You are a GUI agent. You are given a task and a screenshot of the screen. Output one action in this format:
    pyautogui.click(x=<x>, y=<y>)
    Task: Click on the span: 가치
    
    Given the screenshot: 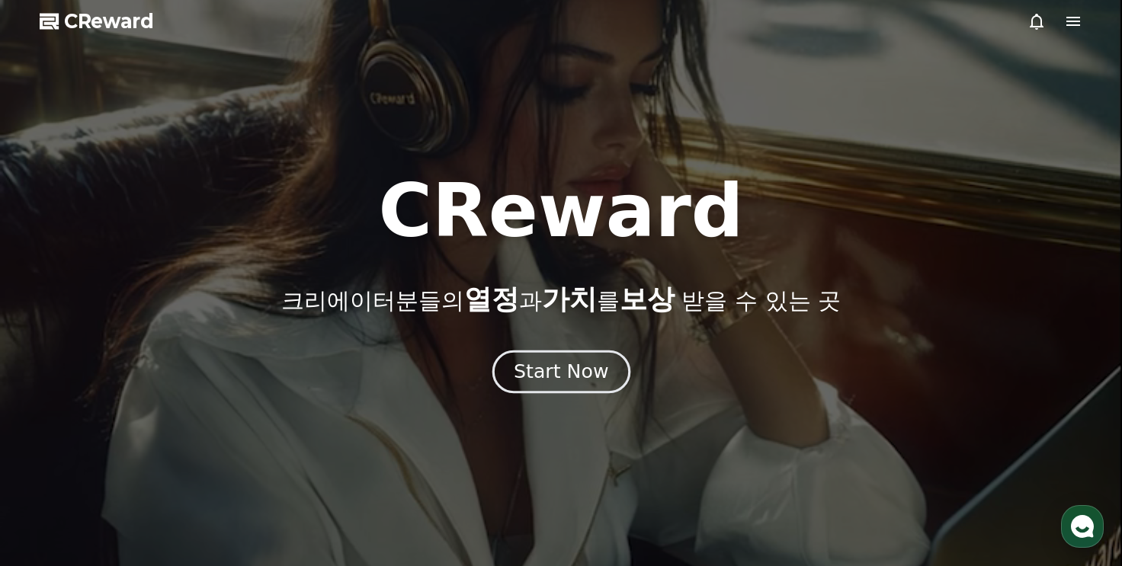 What is the action you would take?
    pyautogui.click(x=569, y=299)
    